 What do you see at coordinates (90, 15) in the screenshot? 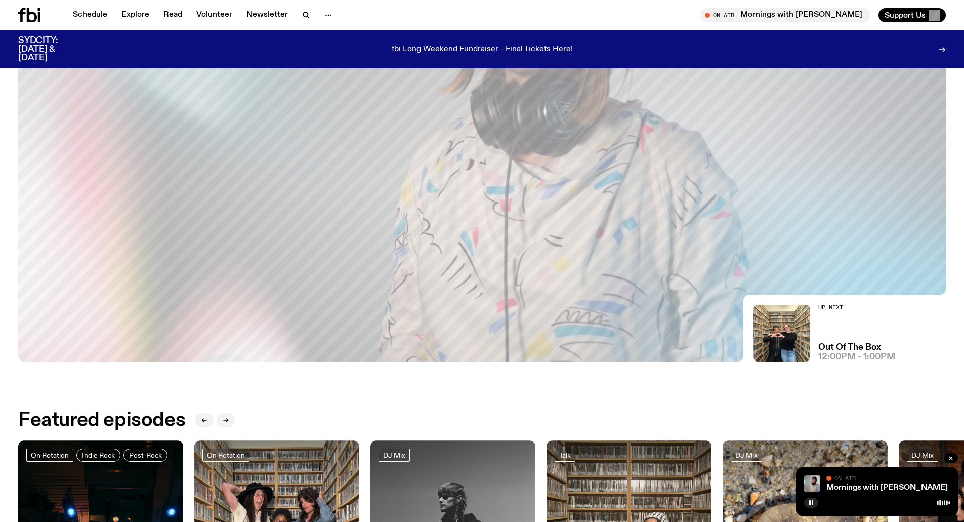
I see `a: Schedule` at bounding box center [90, 15].